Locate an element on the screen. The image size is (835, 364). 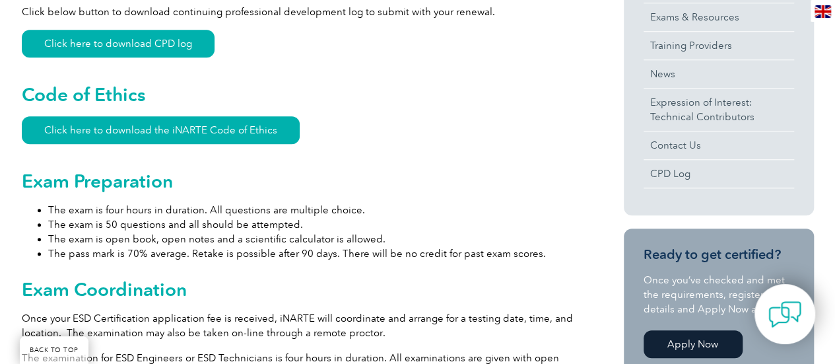
h2: Exam Preparation is located at coordinates (299, 181).